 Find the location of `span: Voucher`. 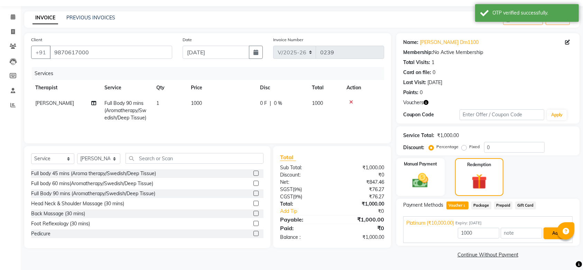

span: Voucher is located at coordinates (458, 205).